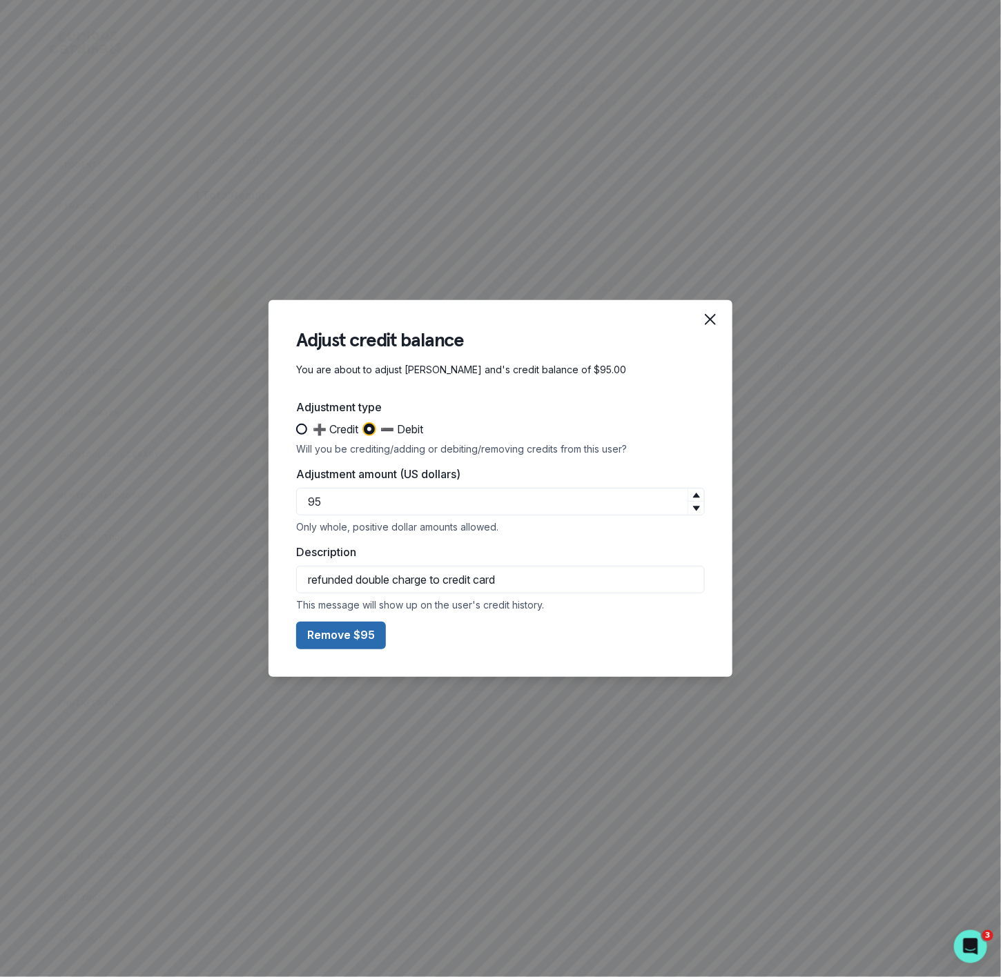 This screenshot has height=977, width=1001. What do you see at coordinates (402, 429) in the screenshot?
I see `span: ➖ Debit` at bounding box center [402, 429].